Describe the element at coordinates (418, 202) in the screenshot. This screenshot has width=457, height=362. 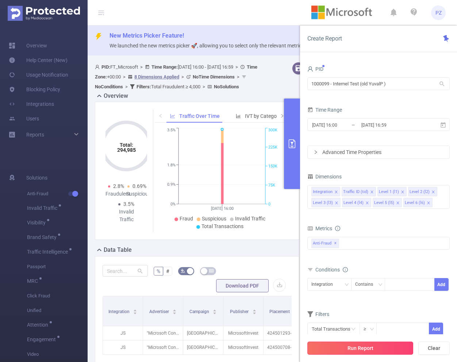
I see `li: Level 6 (l6)` at that location.